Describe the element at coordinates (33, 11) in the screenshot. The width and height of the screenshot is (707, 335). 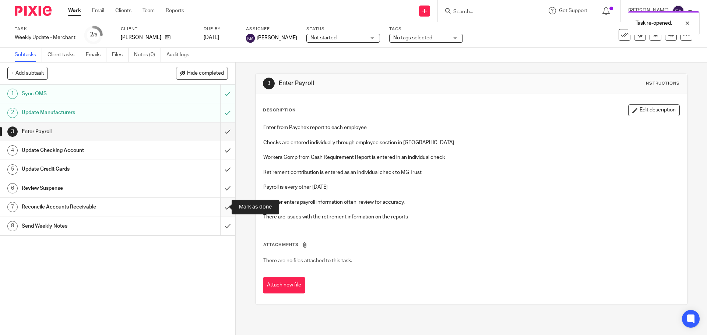
I see `img: Pixie` at that location.